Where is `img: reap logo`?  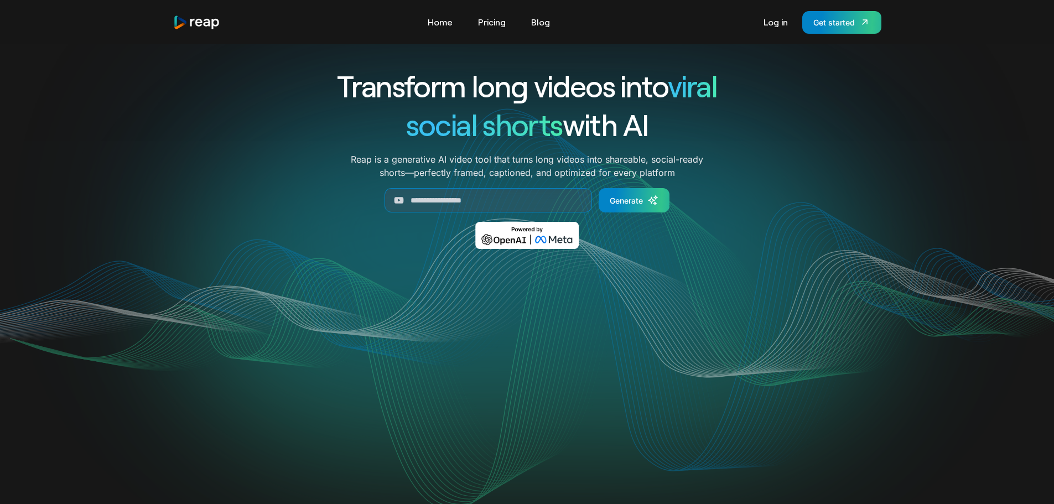 img: reap logo is located at coordinates (197, 22).